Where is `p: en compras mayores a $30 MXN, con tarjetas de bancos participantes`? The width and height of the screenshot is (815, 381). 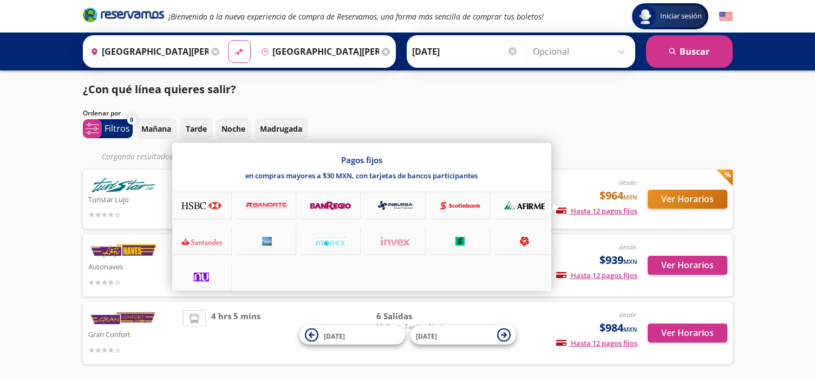 p: en compras mayores a $30 MXN, con tarjetas de bancos participantes is located at coordinates (361, 175).